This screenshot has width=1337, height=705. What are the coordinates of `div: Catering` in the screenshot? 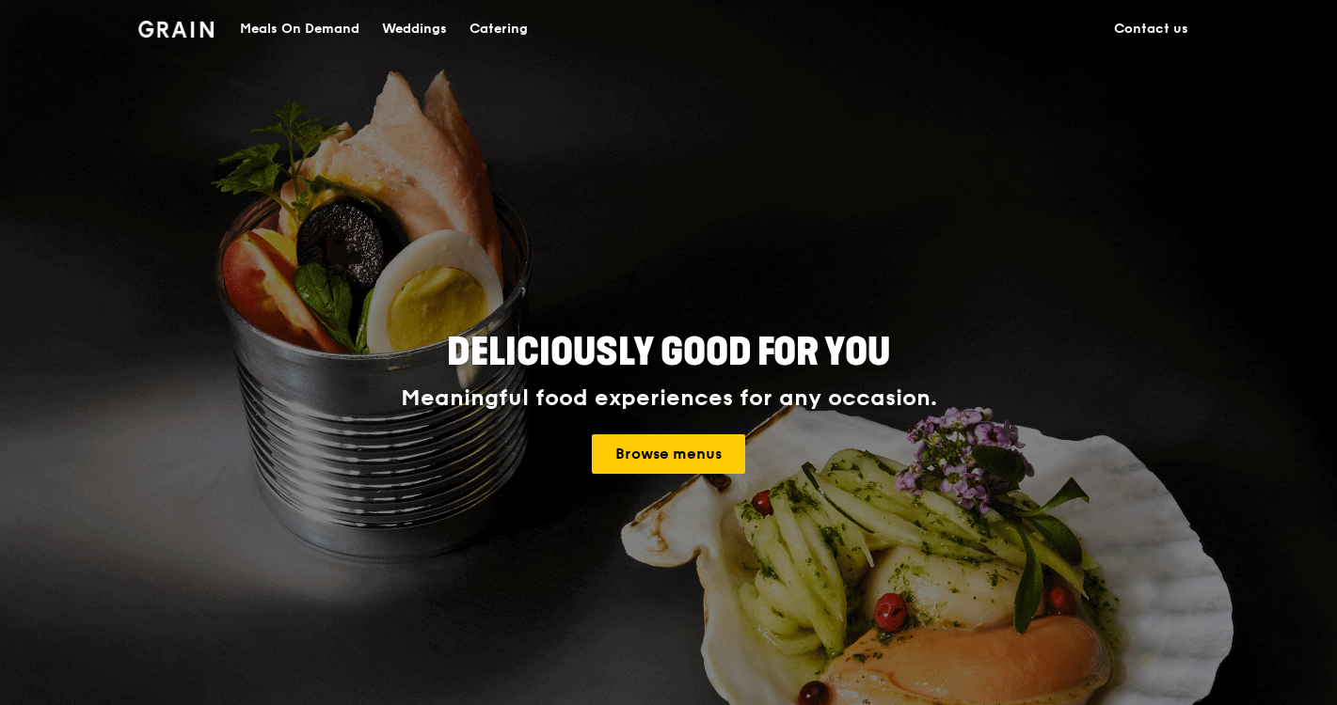 It's located at (499, 29).